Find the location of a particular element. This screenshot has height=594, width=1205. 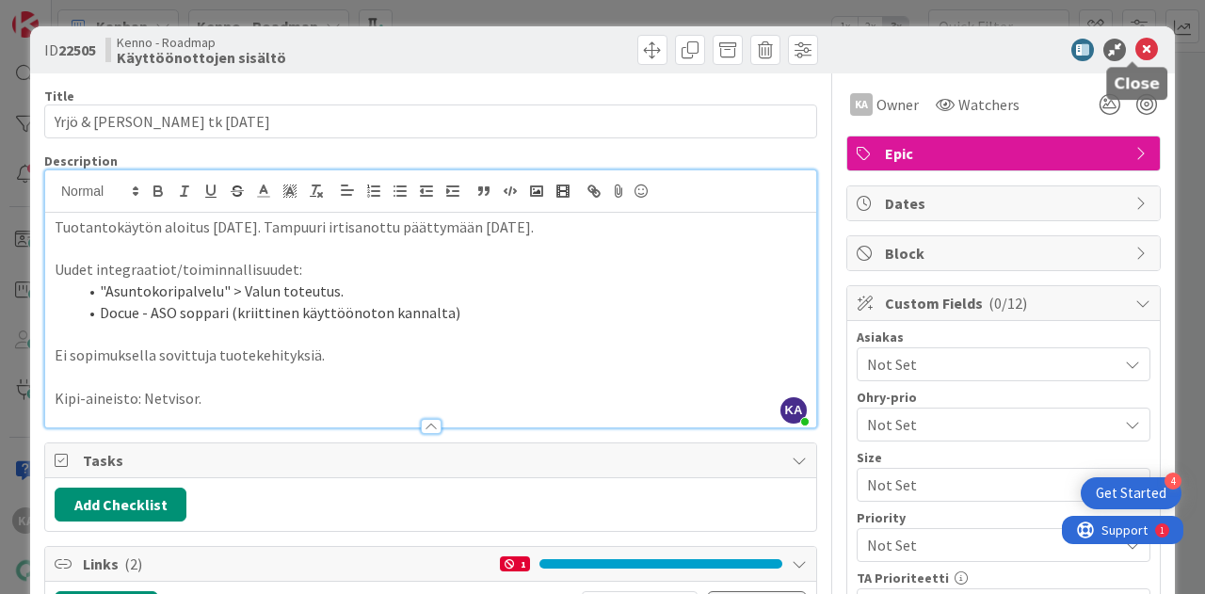

div: Get Started is located at coordinates (1131, 493).